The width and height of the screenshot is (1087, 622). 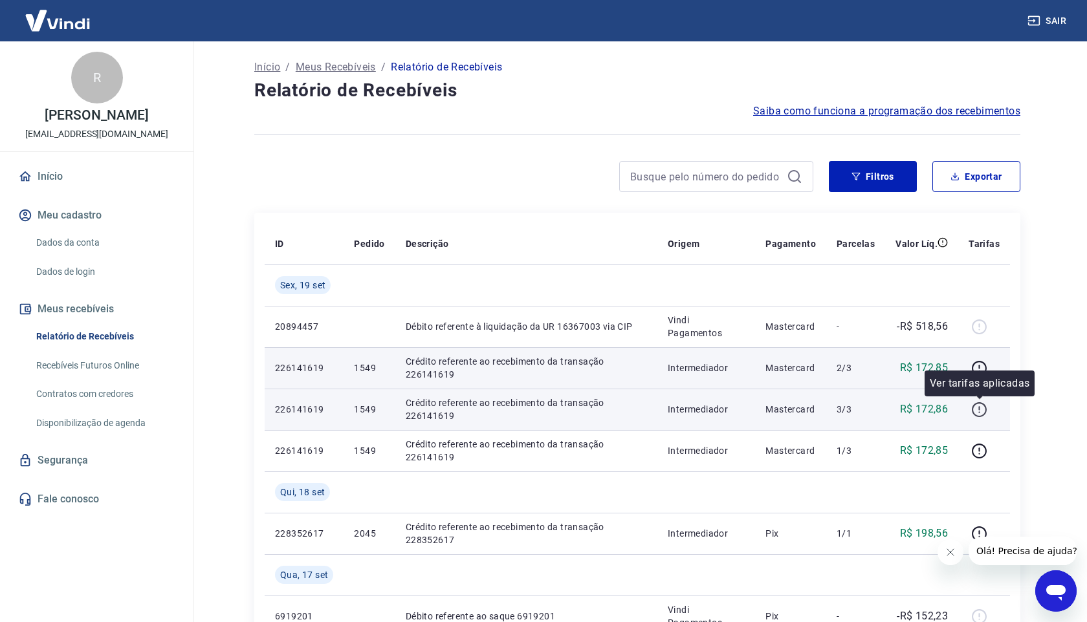 I want to click on a: Saiba como funciona a programação dos recebimentos, so click(x=887, y=111).